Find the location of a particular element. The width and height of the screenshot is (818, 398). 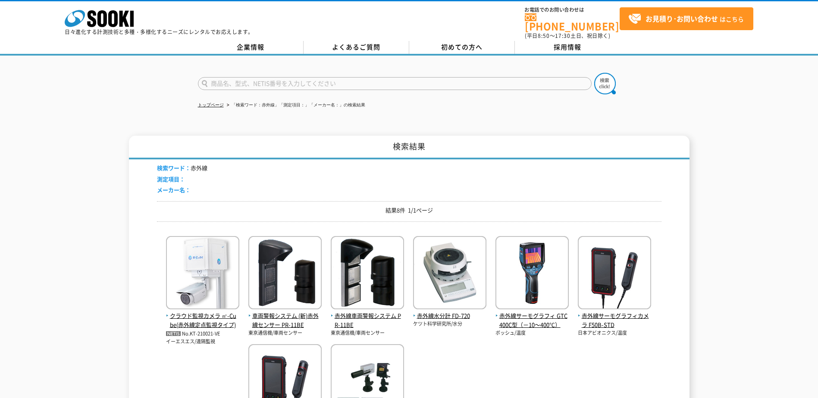

h1: 検索結果 is located at coordinates (409, 147).